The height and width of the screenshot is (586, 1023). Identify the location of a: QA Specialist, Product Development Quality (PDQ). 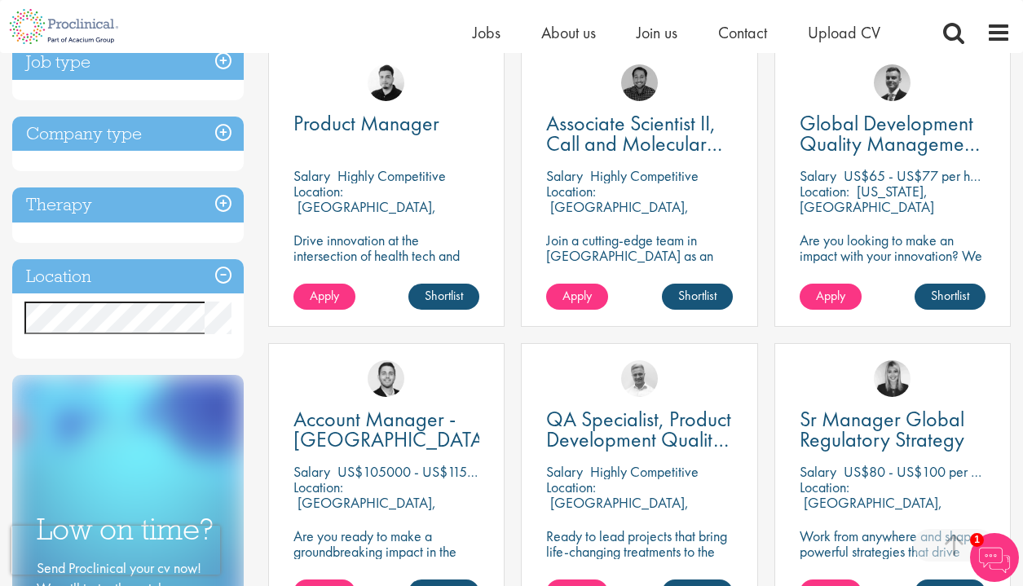
(639, 430).